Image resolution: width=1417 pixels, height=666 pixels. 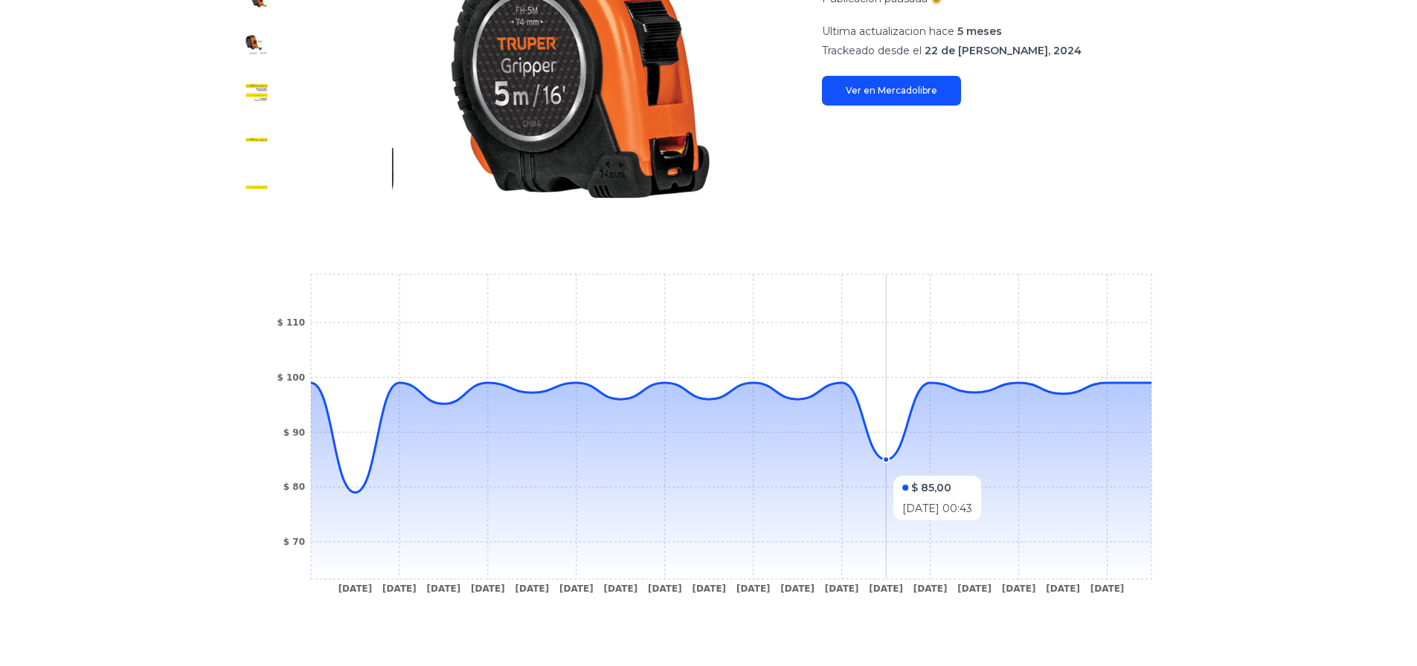 What do you see at coordinates (872, 51) in the screenshot?
I see `span: Trackeado desde el` at bounding box center [872, 51].